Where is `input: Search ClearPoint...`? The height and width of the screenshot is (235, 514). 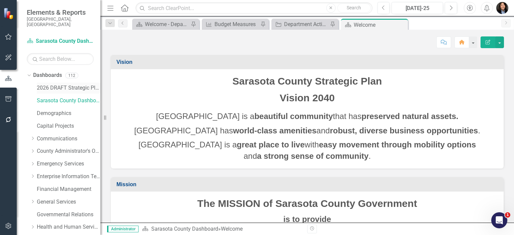 input: Search ClearPoint... is located at coordinates (254, 8).